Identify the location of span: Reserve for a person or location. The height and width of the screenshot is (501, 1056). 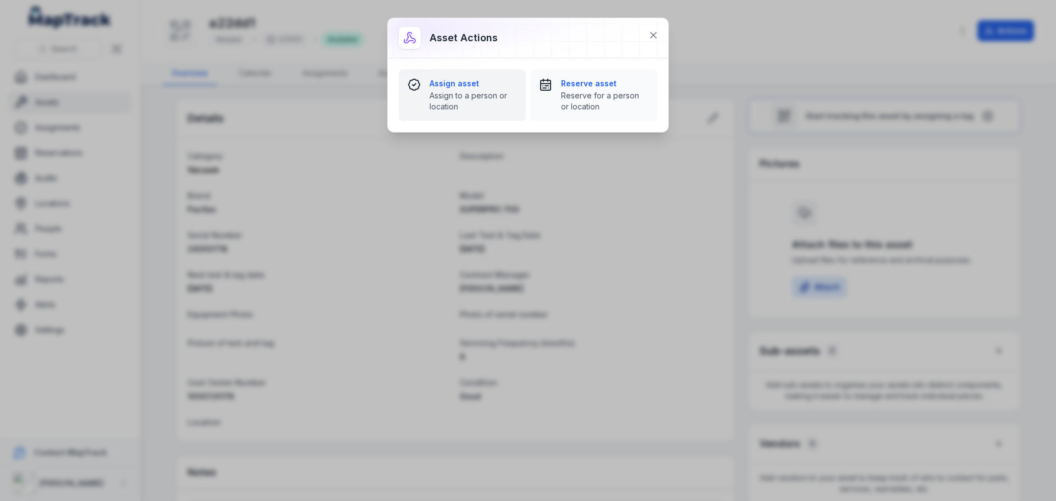
(604, 101).